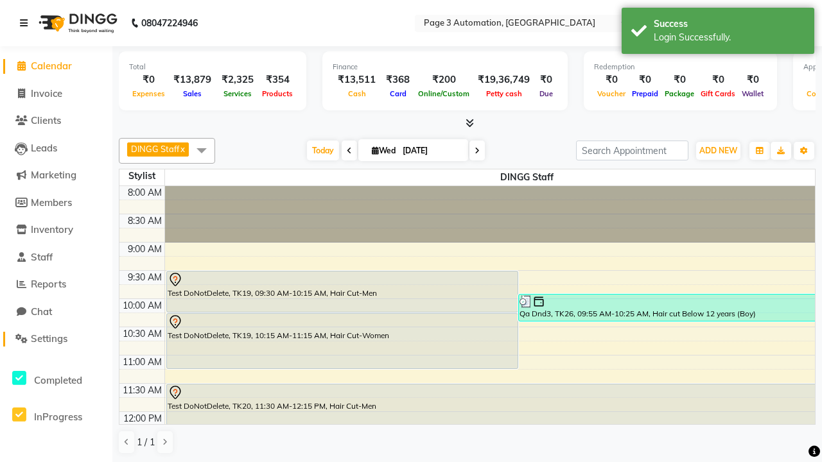  Describe the element at coordinates (212, 67) in the screenshot. I see `div: Total` at that location.